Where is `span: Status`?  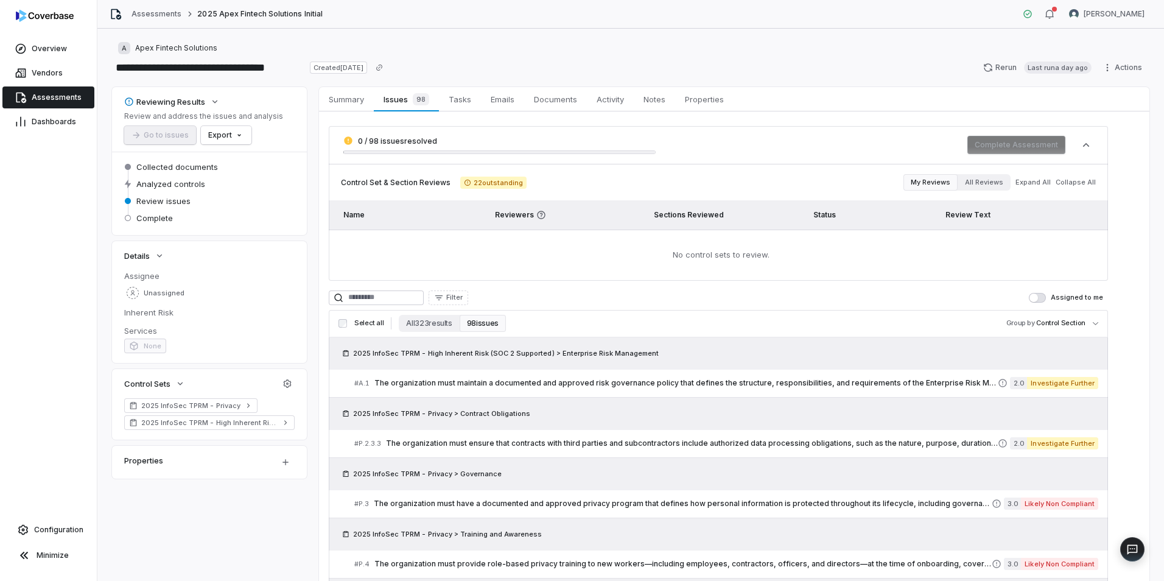
span: Status is located at coordinates (824, 214).